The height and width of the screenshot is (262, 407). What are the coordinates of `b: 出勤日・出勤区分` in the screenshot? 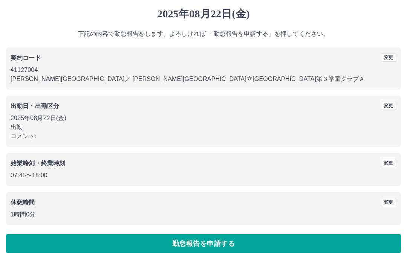 It's located at (35, 106).